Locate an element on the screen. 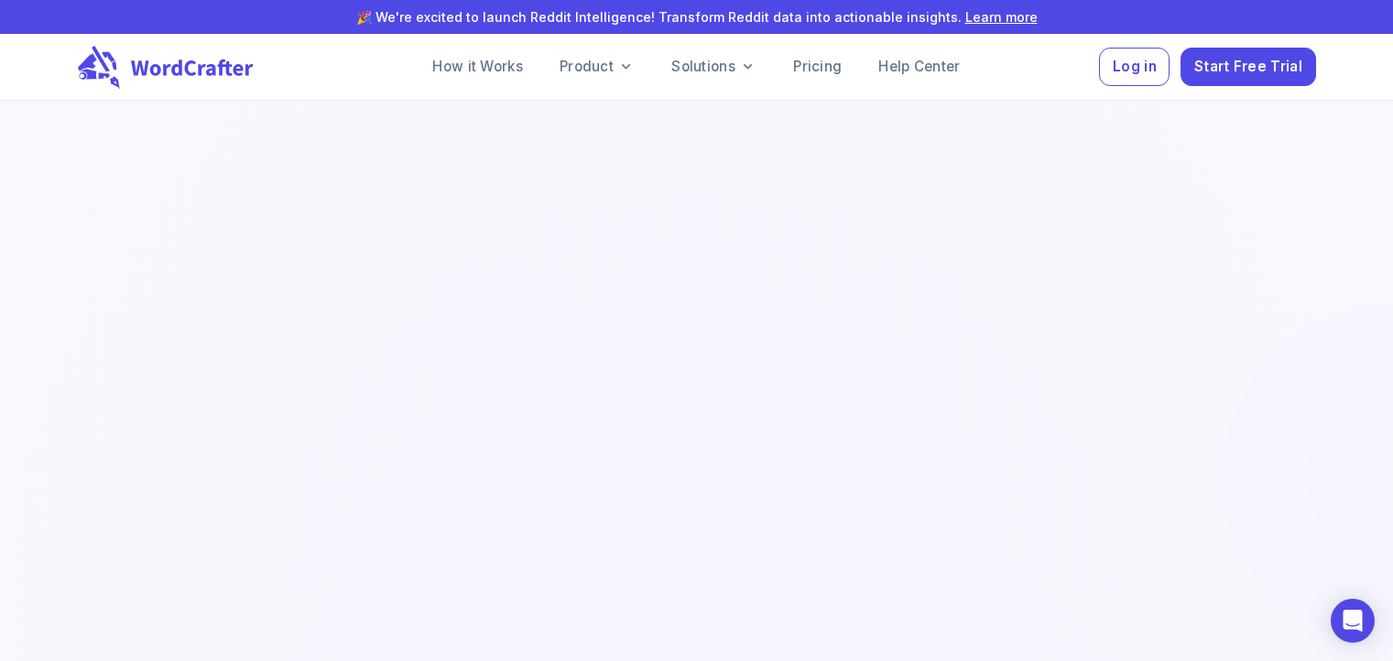  span: Log in is located at coordinates (1135, 67).